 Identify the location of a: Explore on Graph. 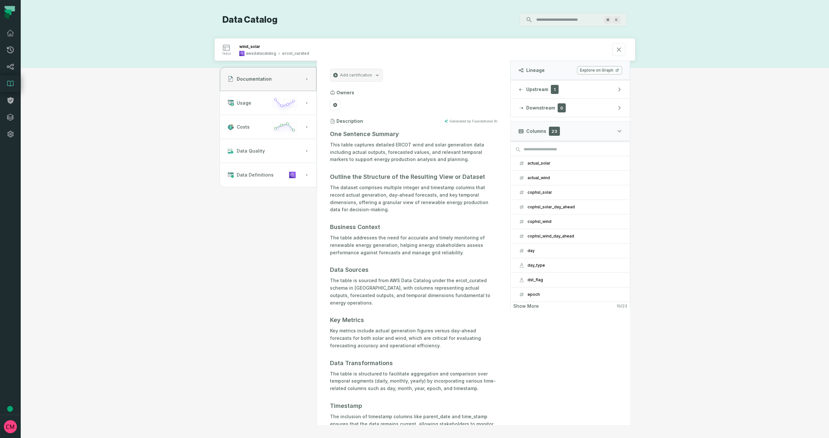
(599, 70).